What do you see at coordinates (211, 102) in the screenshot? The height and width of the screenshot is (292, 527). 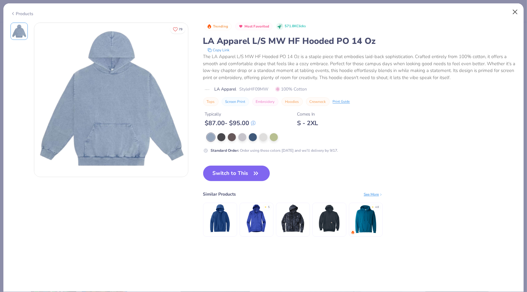 I see `button: Tops` at bounding box center [211, 102].